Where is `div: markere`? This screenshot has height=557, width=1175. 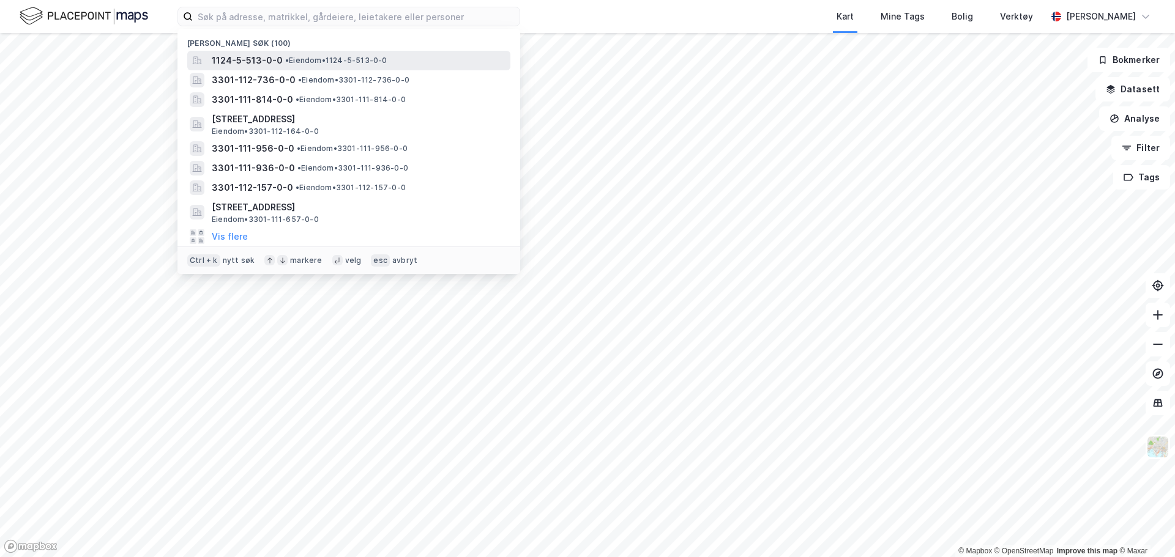
div: markere is located at coordinates (306, 261).